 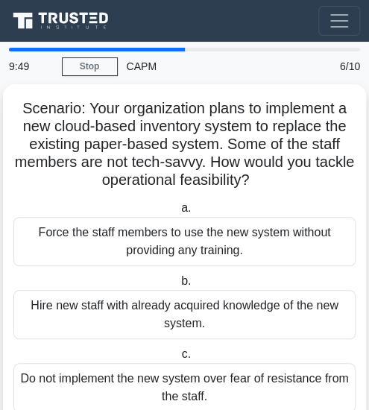 What do you see at coordinates (339, 21) in the screenshot?
I see `button: Toggle navigation` at bounding box center [339, 21].